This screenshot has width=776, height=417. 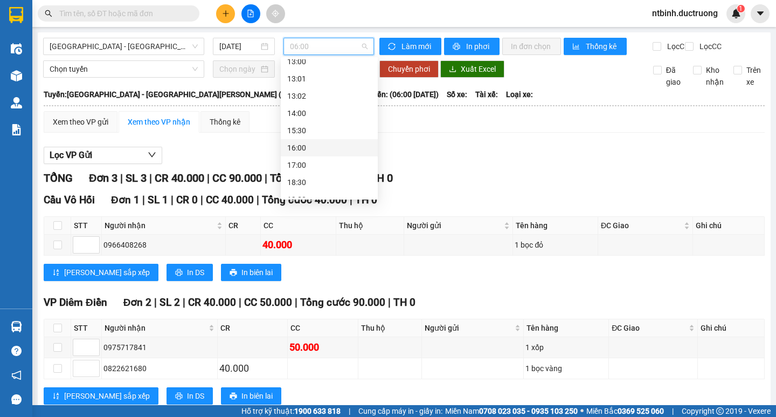 What do you see at coordinates (329, 199) in the screenshot?
I see `div: 19:30` at bounding box center [329, 199].